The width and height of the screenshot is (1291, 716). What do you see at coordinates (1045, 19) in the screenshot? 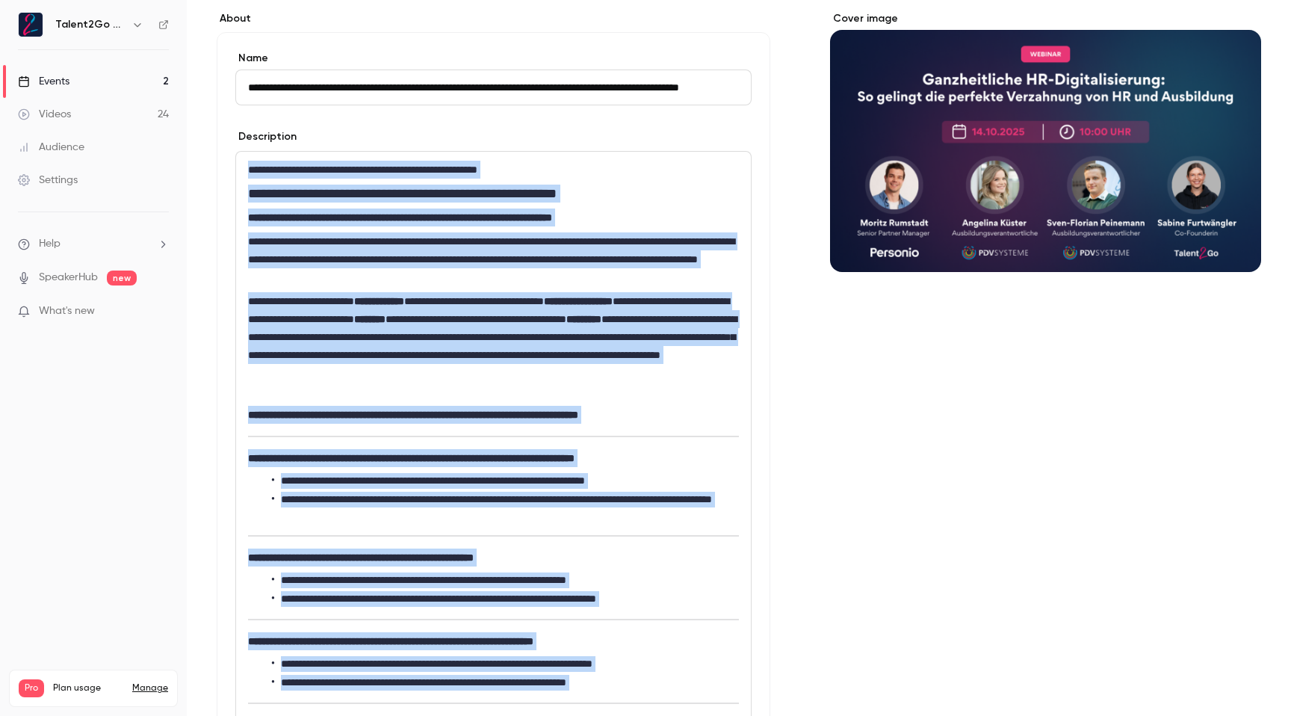
I see `label: Cover image` at bounding box center [1045, 19].